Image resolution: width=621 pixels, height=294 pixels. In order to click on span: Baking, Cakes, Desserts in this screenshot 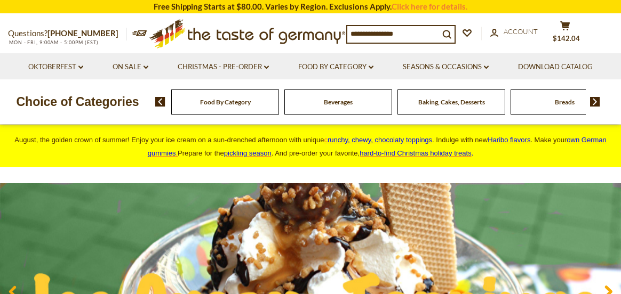, I will do `click(451, 102)`.